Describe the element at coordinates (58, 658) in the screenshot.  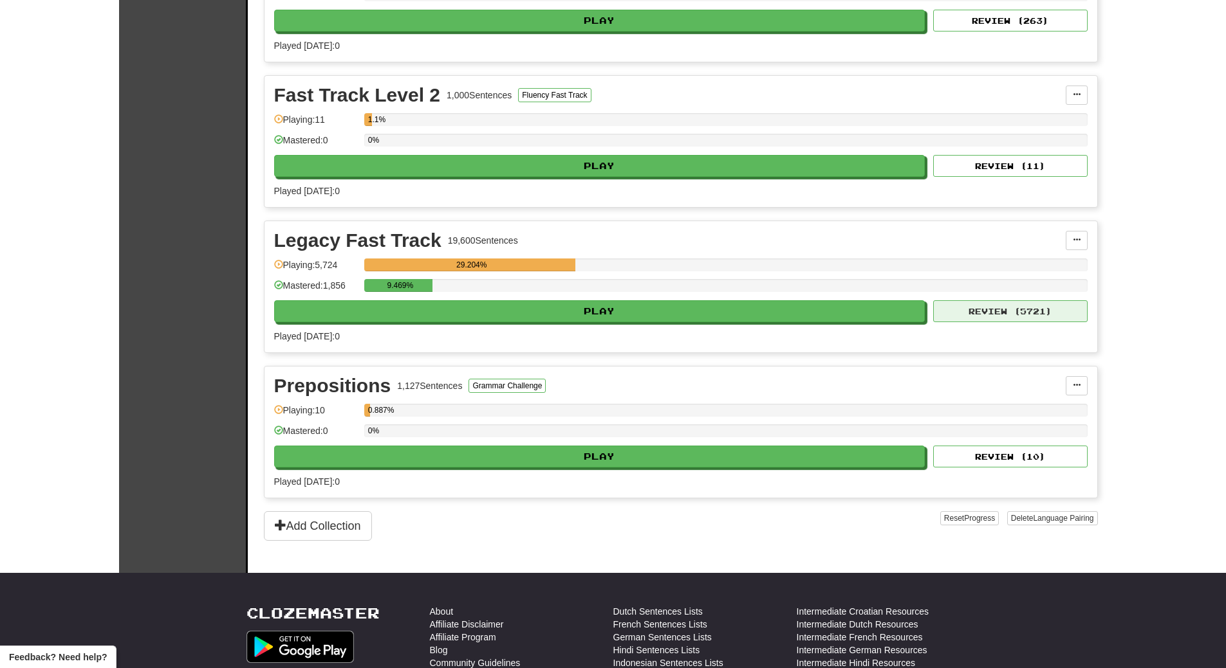
I see `span: Open feedback widget` at that location.